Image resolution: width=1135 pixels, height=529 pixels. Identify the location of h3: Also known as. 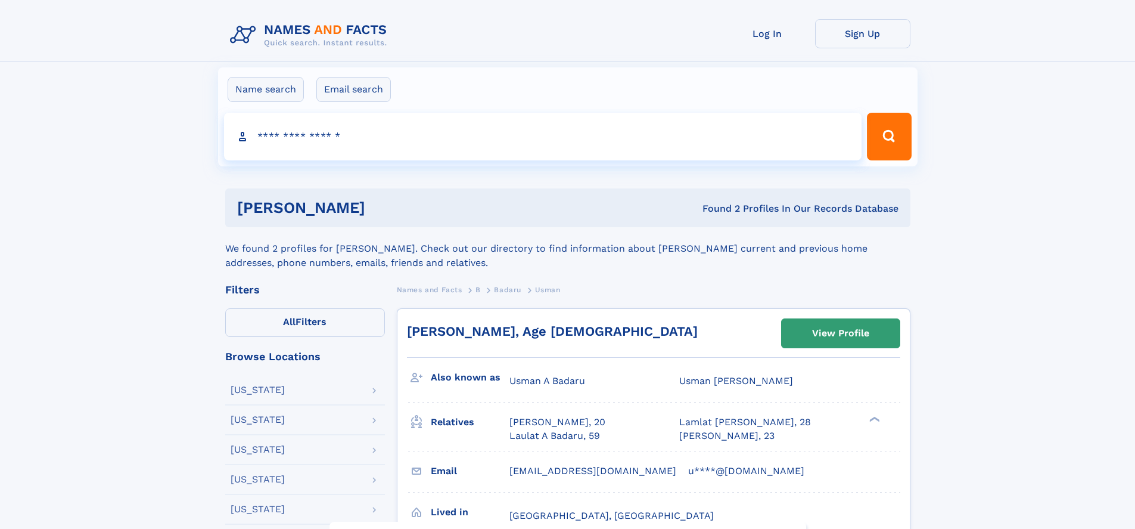
(470, 377).